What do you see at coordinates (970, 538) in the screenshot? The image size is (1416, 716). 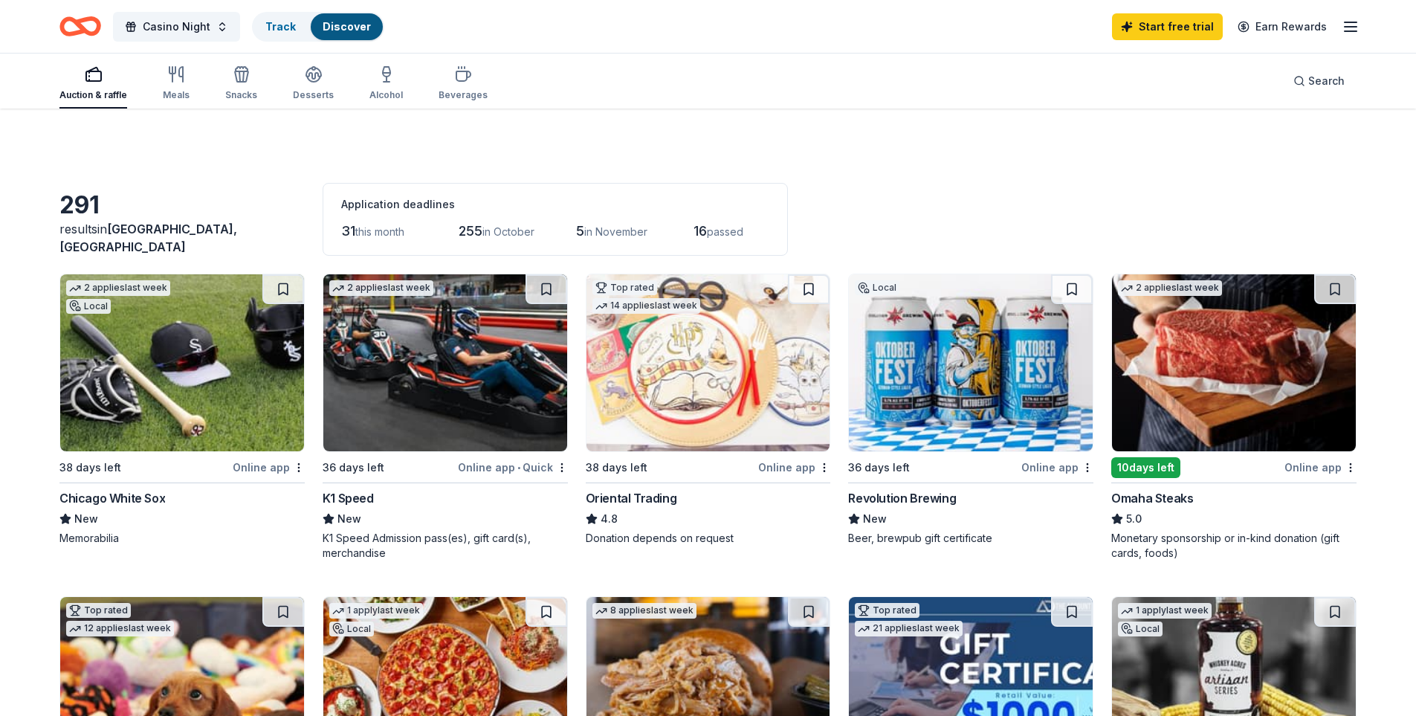 I see `div: Beer, brewpub gift certificate` at bounding box center [970, 538].